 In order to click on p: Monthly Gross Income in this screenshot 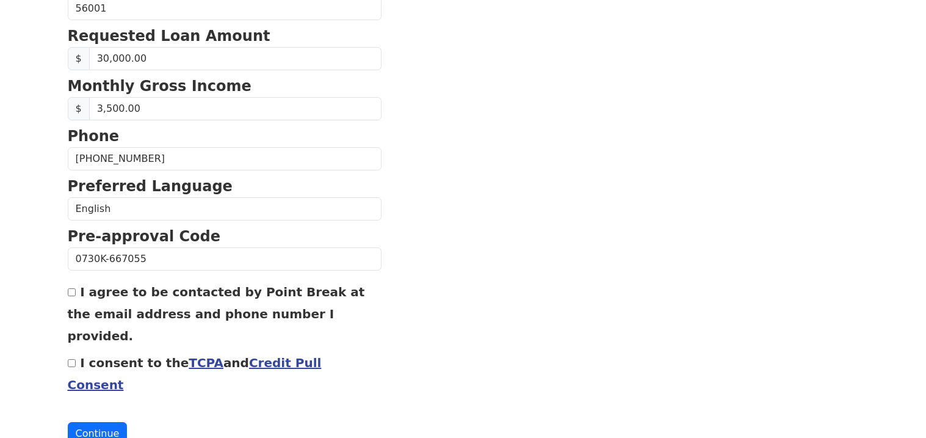, I will do `click(225, 86)`.